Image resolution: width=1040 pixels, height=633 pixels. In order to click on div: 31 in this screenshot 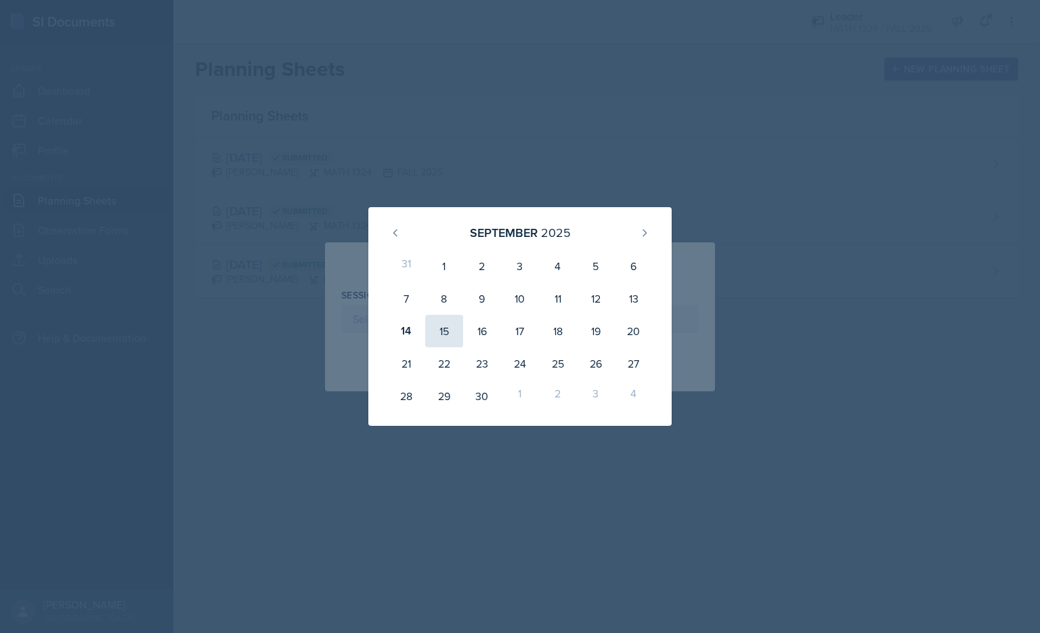, I will do `click(406, 266)`.